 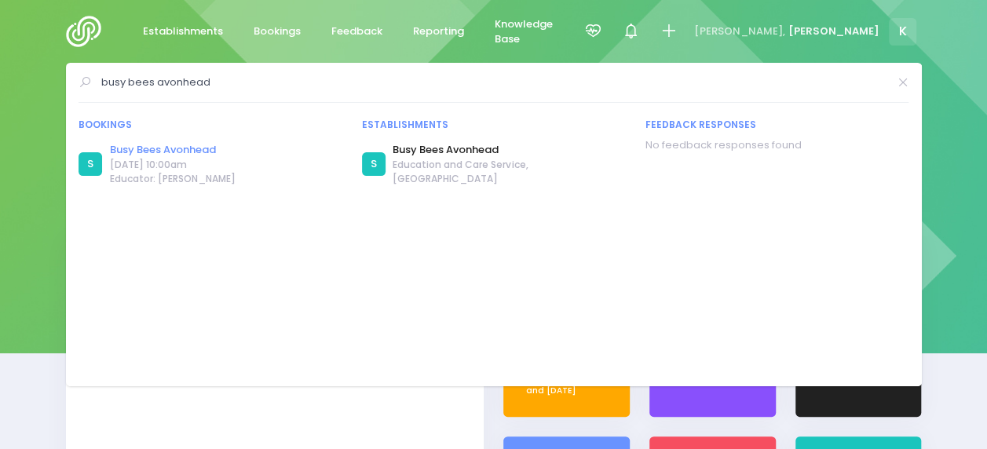 What do you see at coordinates (903, 31) in the screenshot?
I see `span: K` at bounding box center [903, 31].